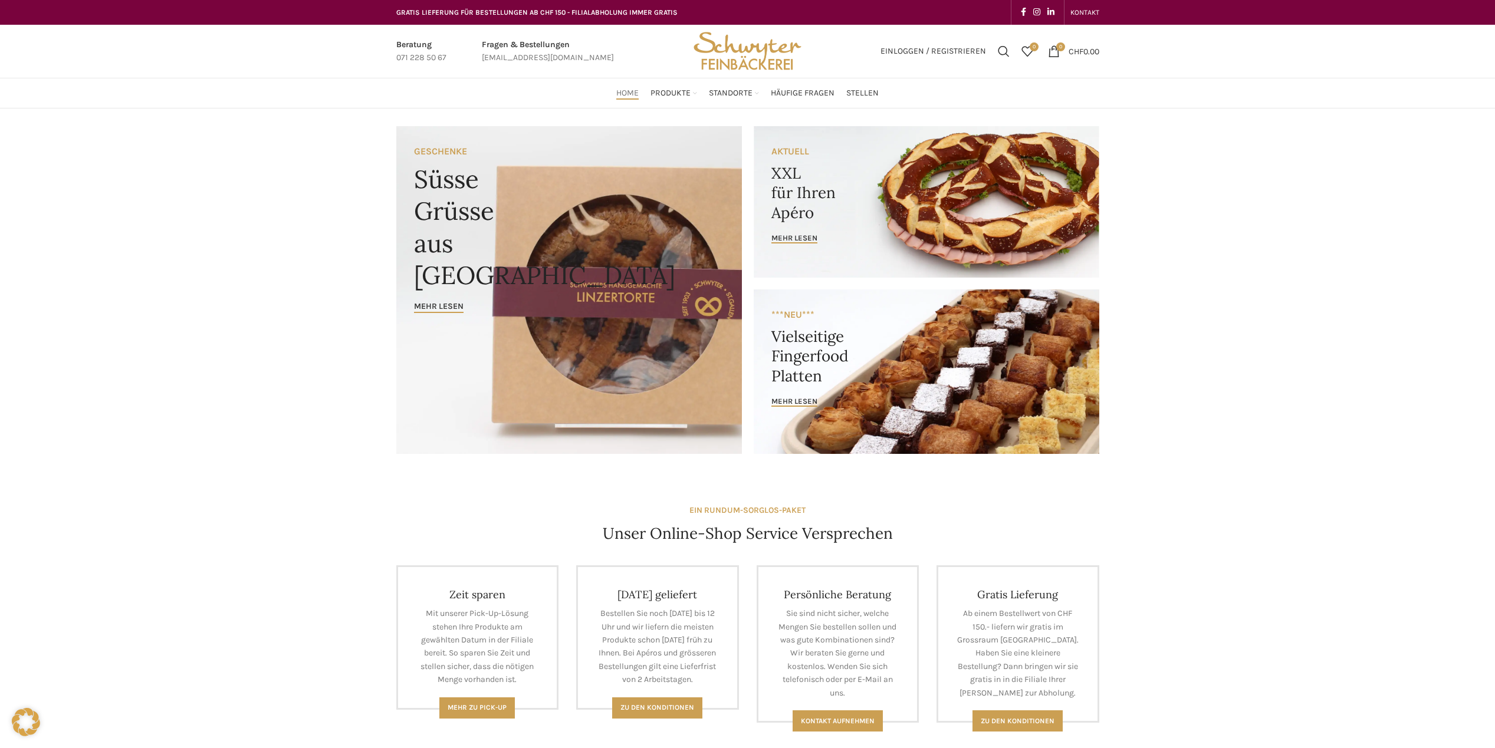 Image resolution: width=1495 pixels, height=748 pixels. Describe the element at coordinates (747, 510) in the screenshot. I see `strong: EIN RUNDUM-SORGLOS-PAKET` at that location.